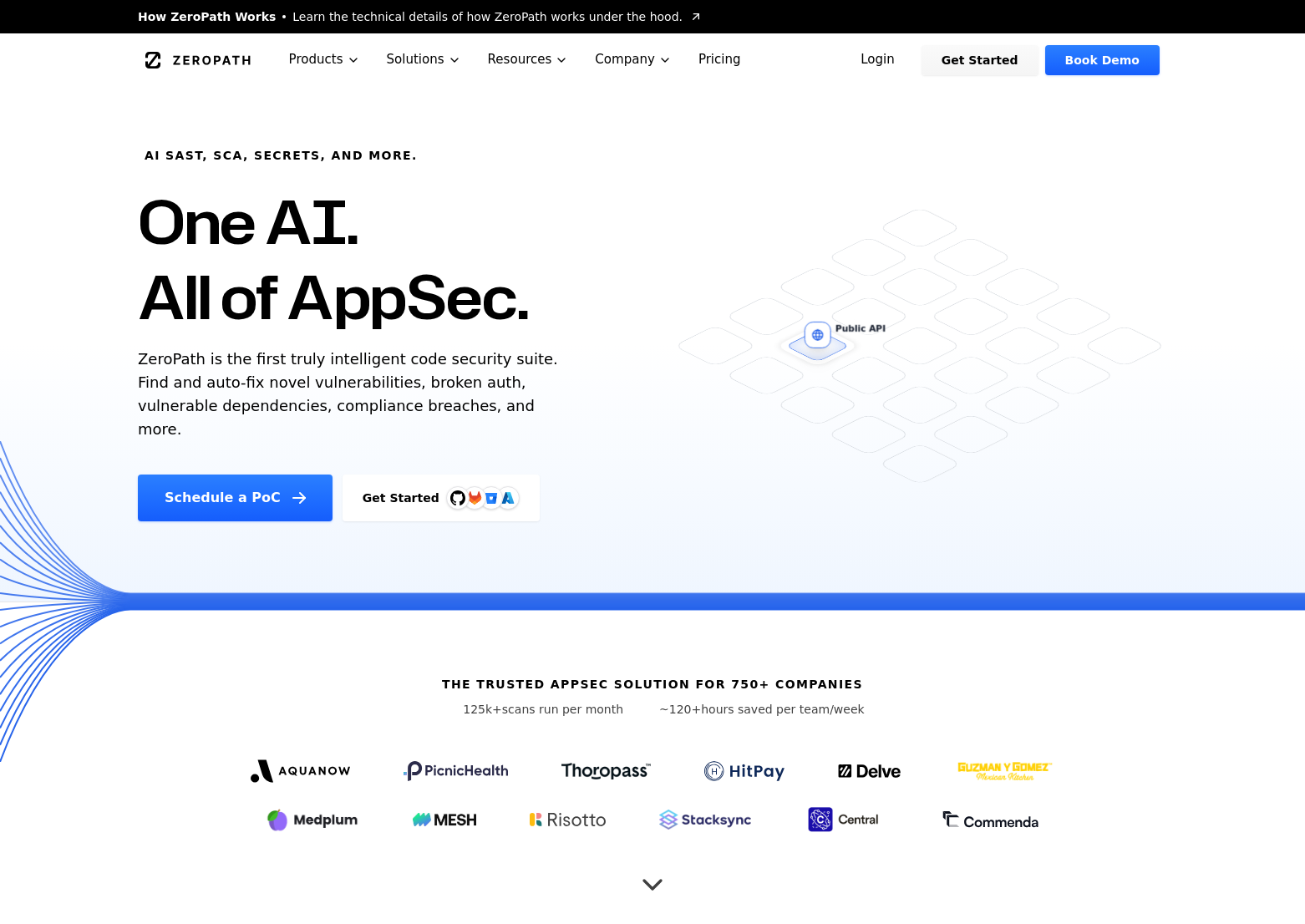  I want to click on h6: AI SAST, SCA, Secrets, and more., so click(281, 156).